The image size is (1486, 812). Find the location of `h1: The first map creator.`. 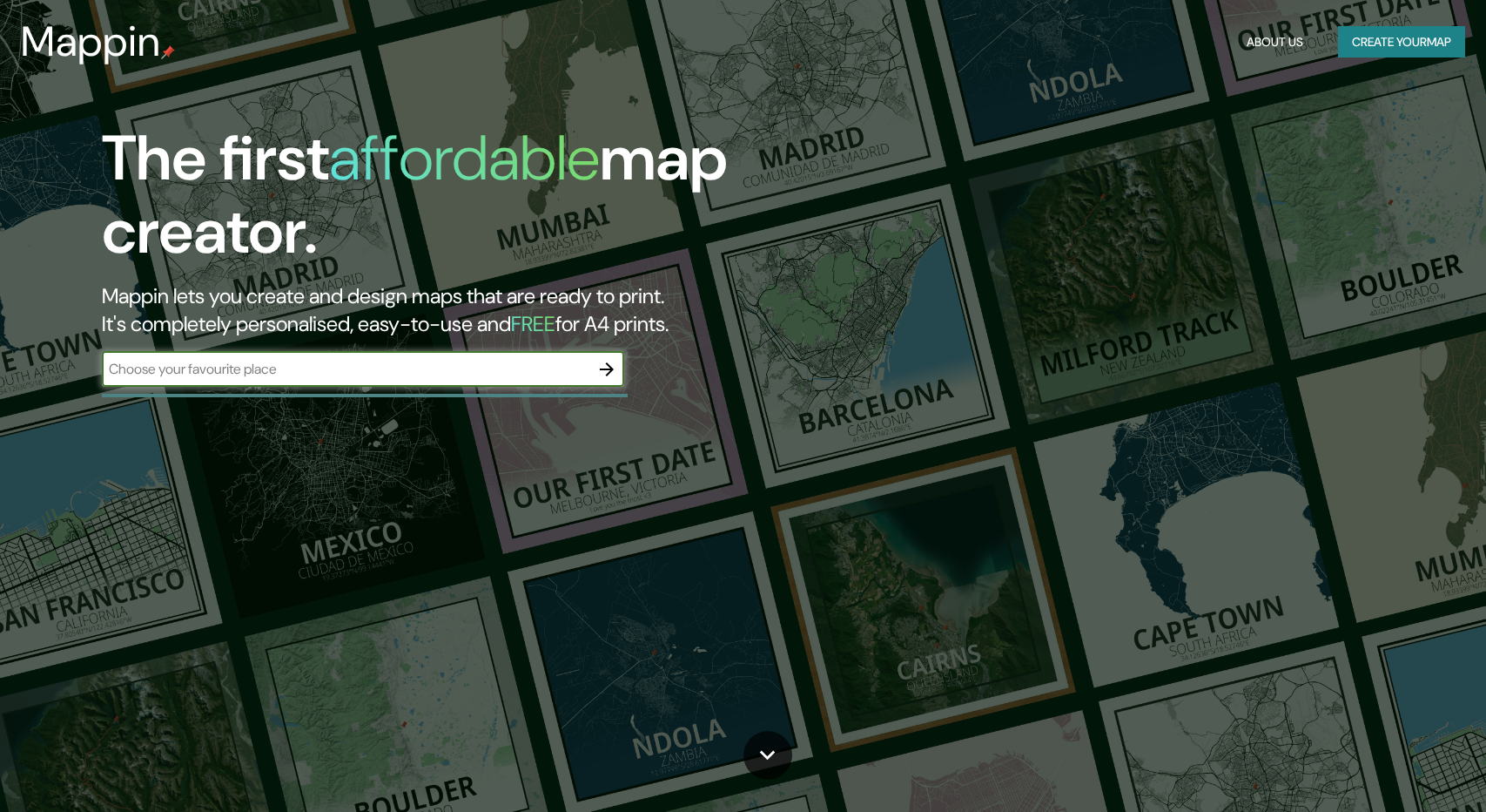

h1: The first map creator. is located at coordinates (474, 202).